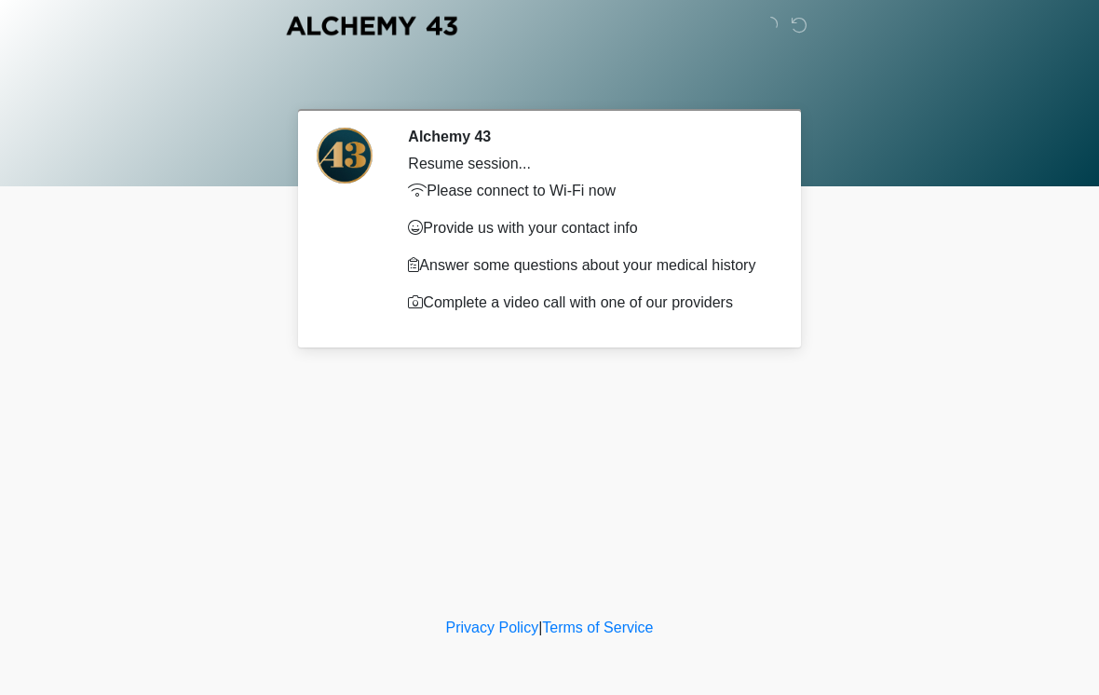 Image resolution: width=1099 pixels, height=695 pixels. What do you see at coordinates (345, 156) in the screenshot?
I see `img: Agent Avatar` at bounding box center [345, 156].